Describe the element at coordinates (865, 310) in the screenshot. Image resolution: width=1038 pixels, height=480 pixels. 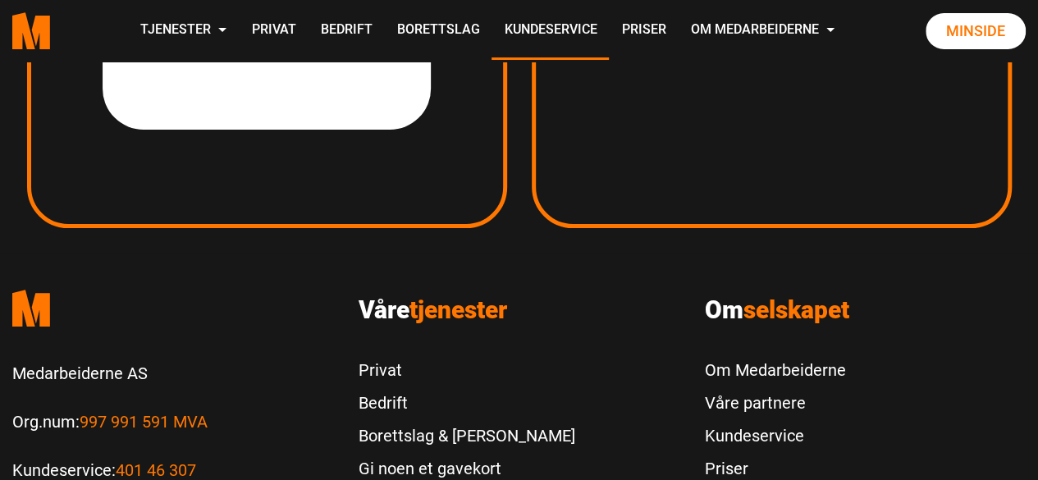
I see `h3: Om` at that location.